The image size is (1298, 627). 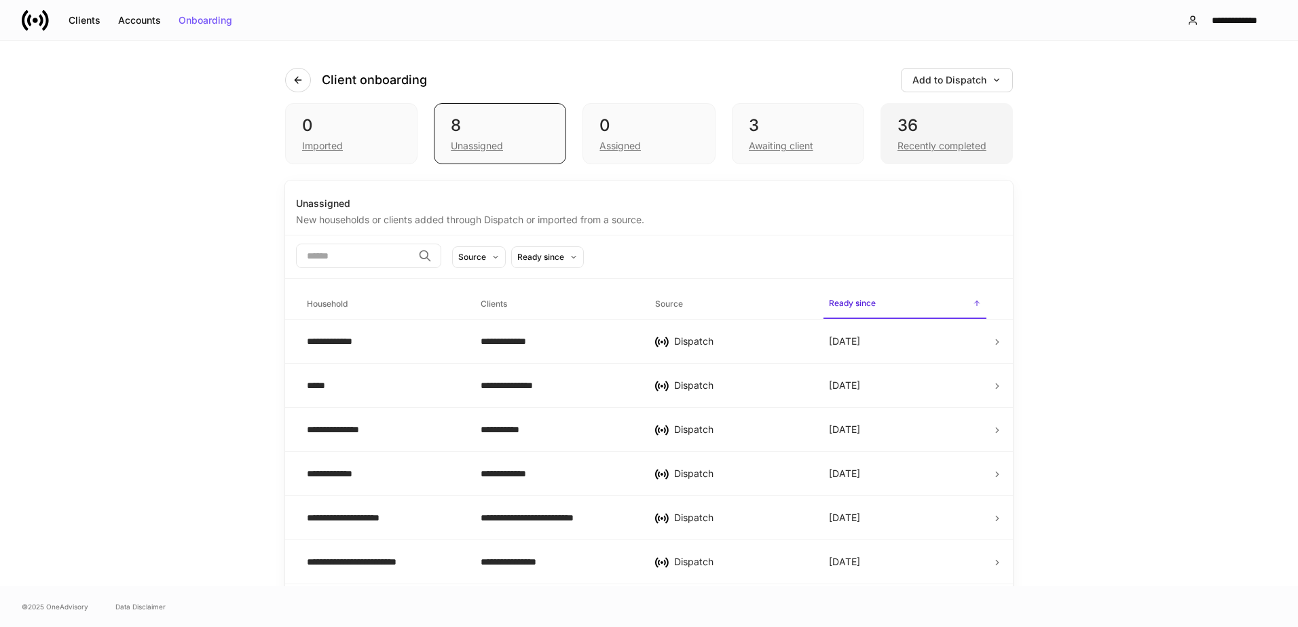 I want to click on div: 0Assigned, so click(x=648, y=134).